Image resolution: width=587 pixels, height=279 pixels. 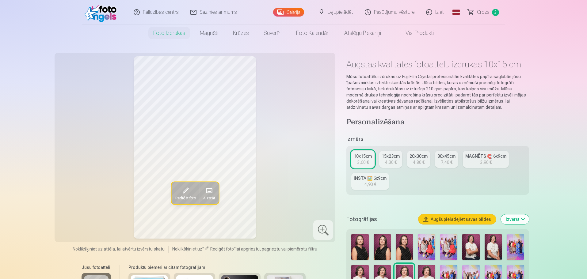 What do you see at coordinates (418, 156) in the screenshot?
I see `div: 20x30cm` at bounding box center [418, 156].